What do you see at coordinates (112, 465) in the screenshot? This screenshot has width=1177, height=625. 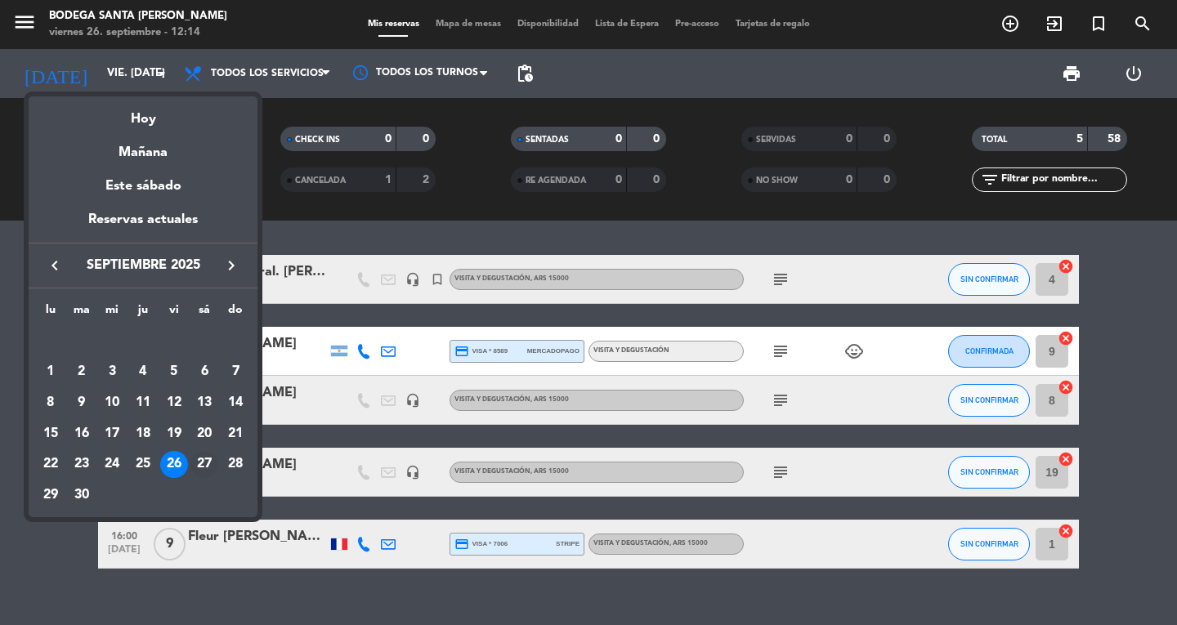 I see `td: 24 de septiembre de 2025` at bounding box center [112, 465].